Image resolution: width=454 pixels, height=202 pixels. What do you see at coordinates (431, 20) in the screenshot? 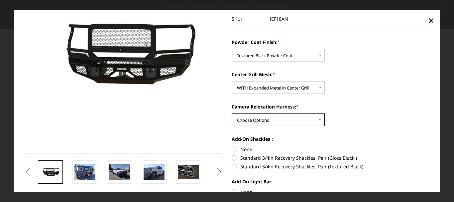
I see `a: Close` at bounding box center [431, 20].